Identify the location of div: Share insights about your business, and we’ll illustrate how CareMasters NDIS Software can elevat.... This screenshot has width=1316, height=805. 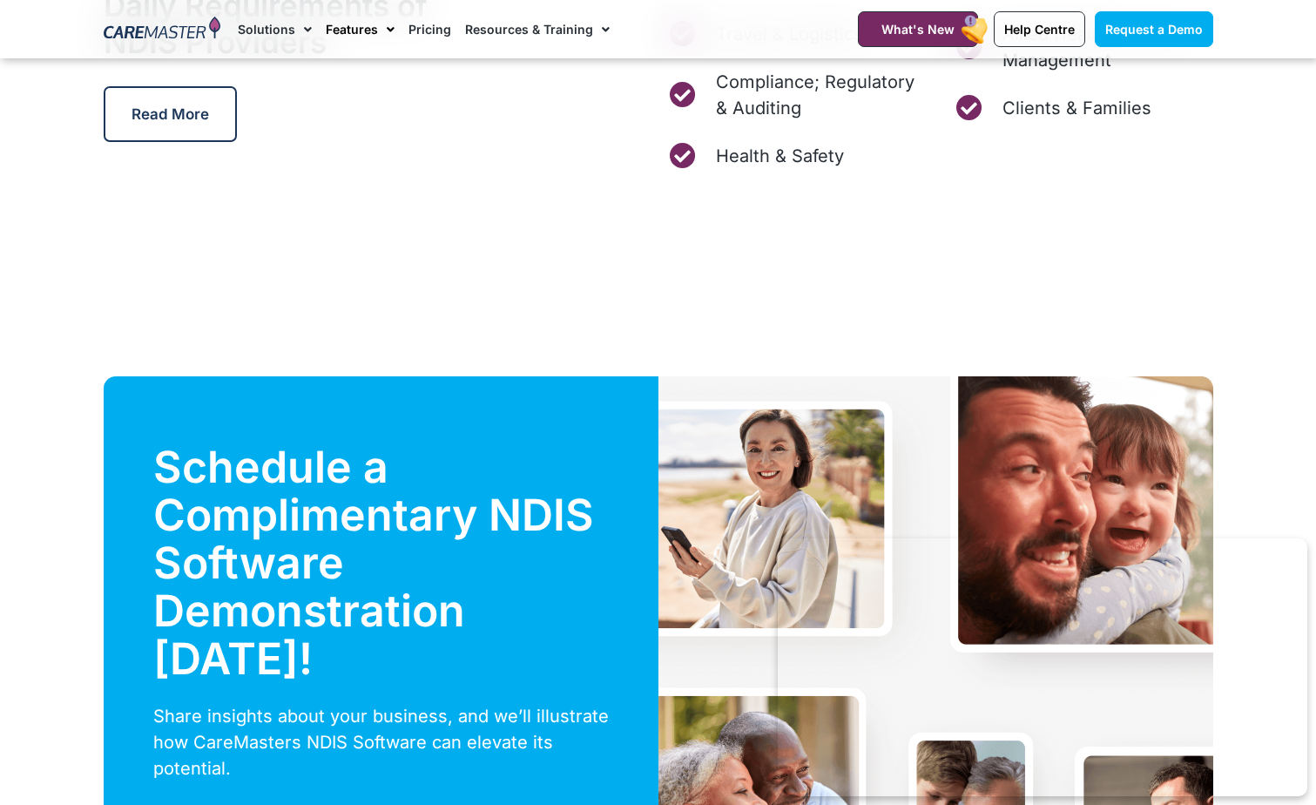
(381, 742).